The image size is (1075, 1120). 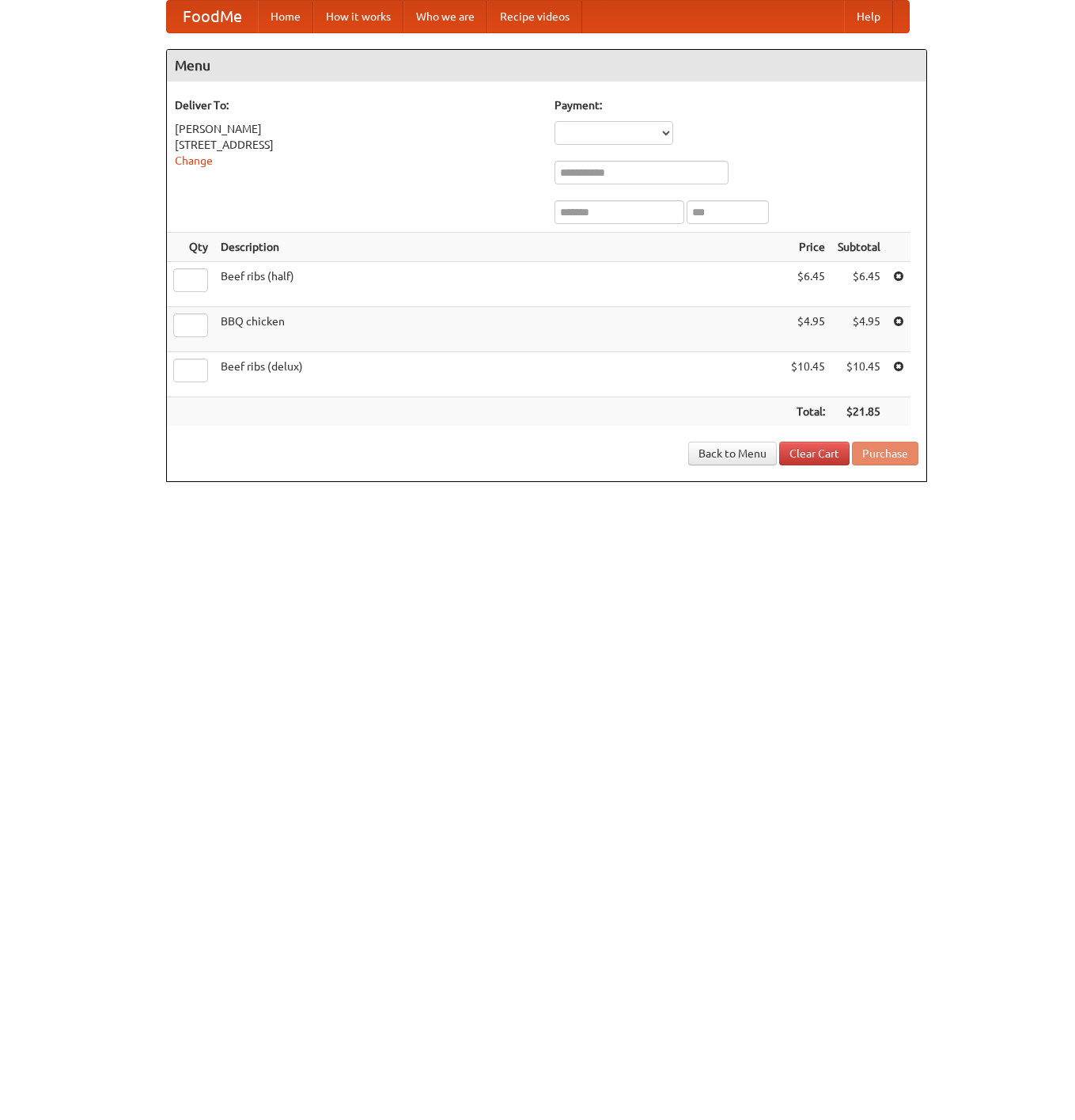 I want to click on h4: Menu, so click(x=547, y=66).